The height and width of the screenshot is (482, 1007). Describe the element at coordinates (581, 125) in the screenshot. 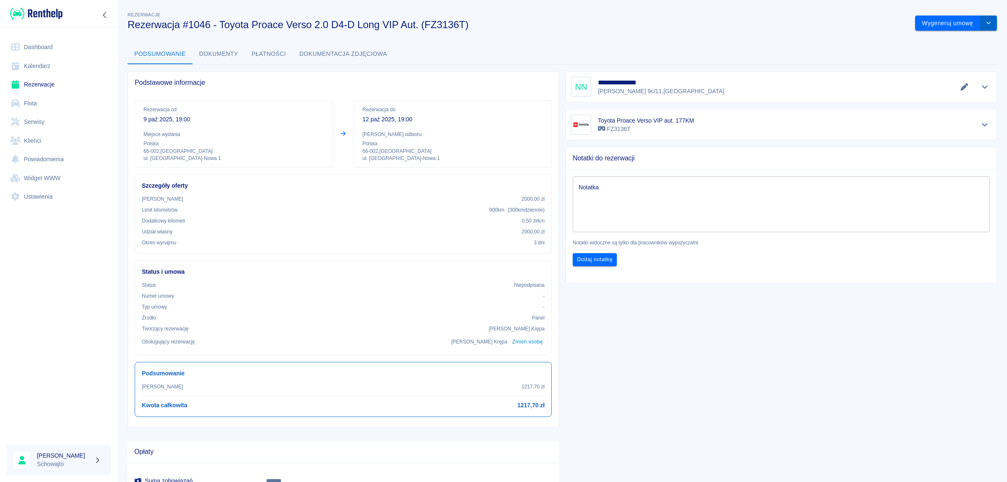

I see `img: Image` at that location.